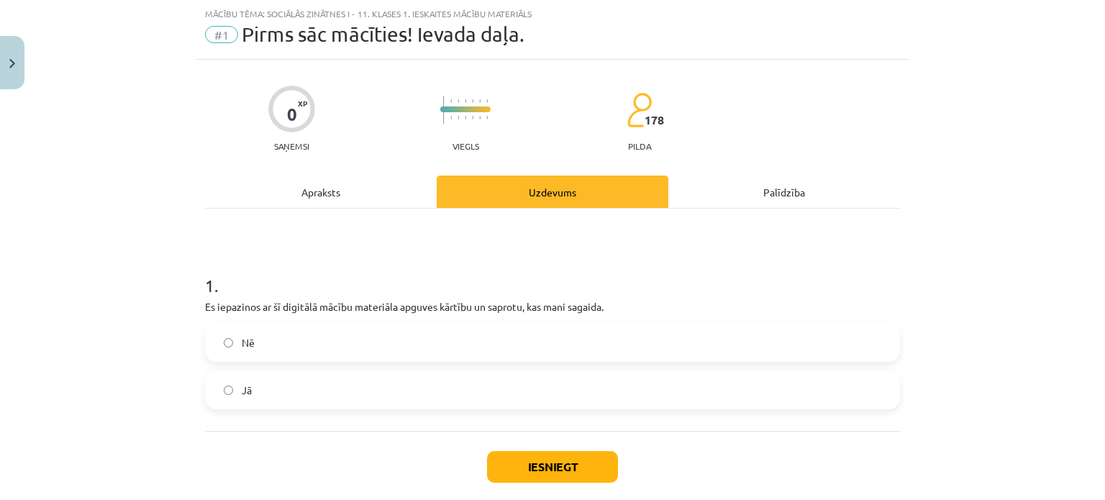 This screenshot has width=1105, height=500. Describe the element at coordinates (383, 34) in the screenshot. I see `span: Pirms sāc mācīties! Ievada daļa.` at that location.